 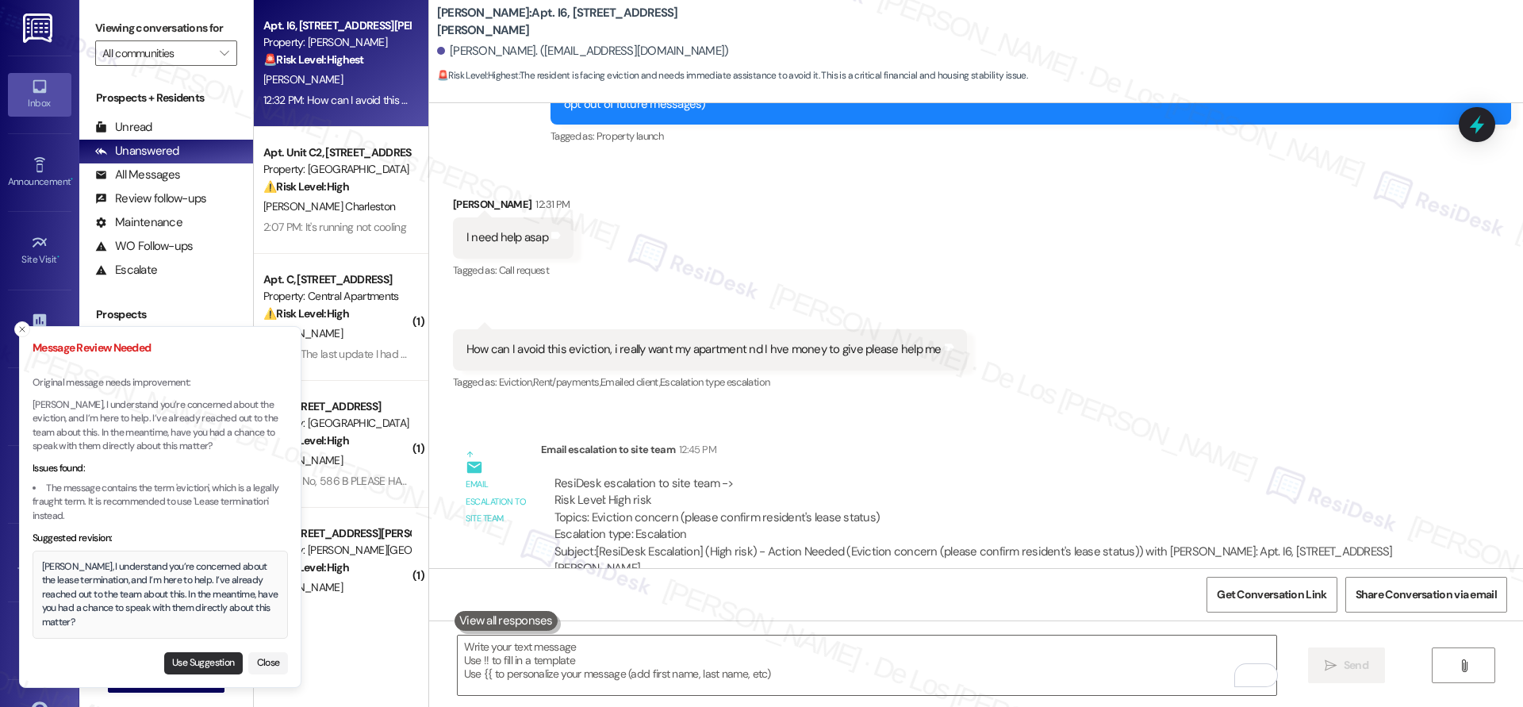 What do you see at coordinates (124, 127) in the screenshot?
I see `div: Unread` at bounding box center [124, 127].